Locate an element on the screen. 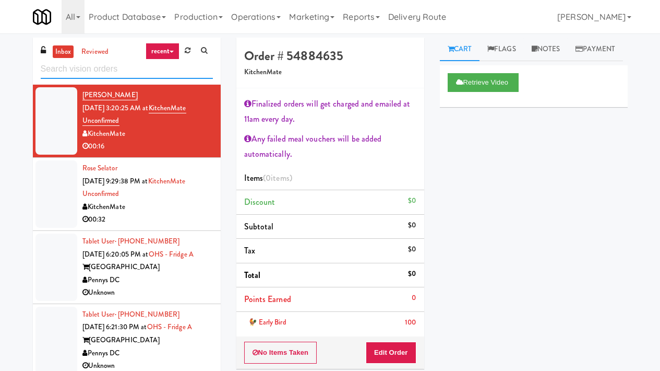  span: (0 ) is located at coordinates (278, 177).